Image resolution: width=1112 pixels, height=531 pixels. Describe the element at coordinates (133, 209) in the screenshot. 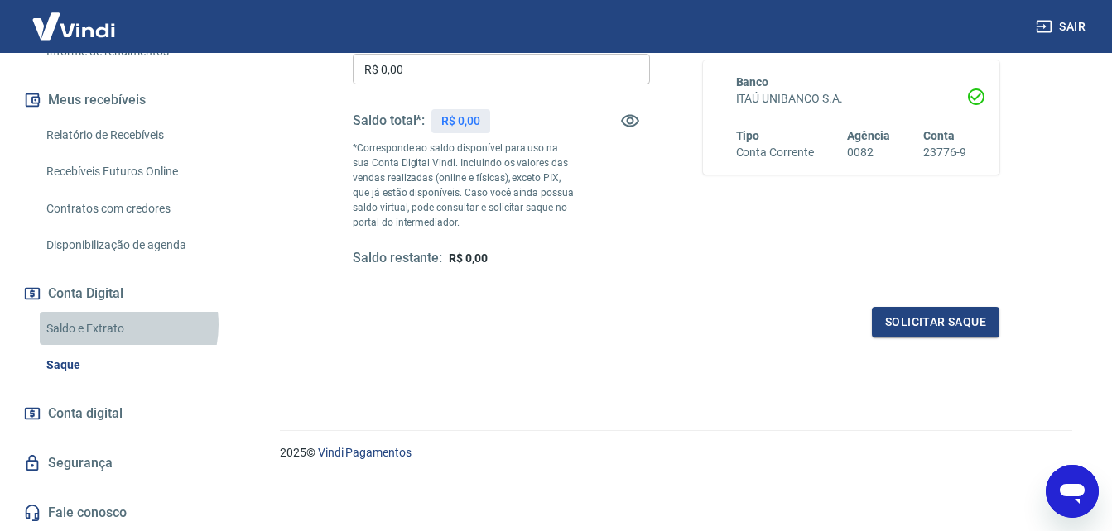

I see `a: Contratos com credores` at that location.